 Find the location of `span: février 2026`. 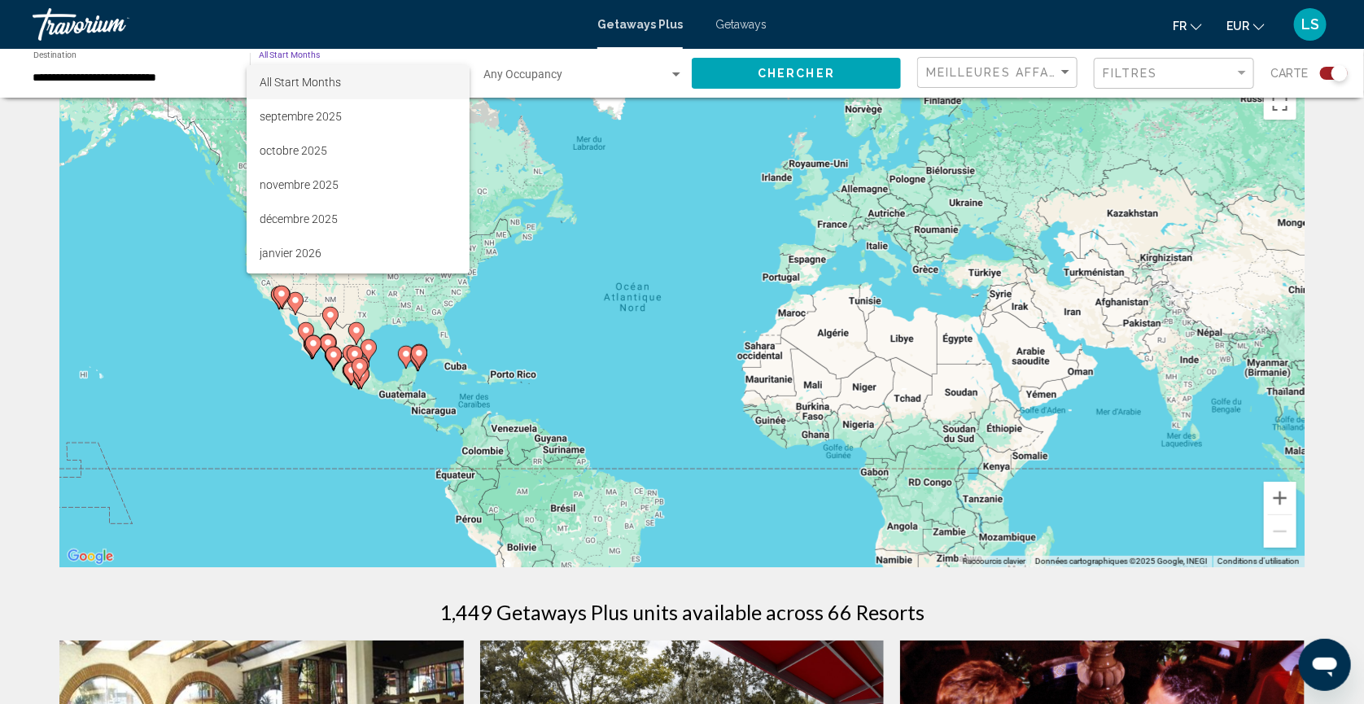

span: février 2026 is located at coordinates (358, 287).